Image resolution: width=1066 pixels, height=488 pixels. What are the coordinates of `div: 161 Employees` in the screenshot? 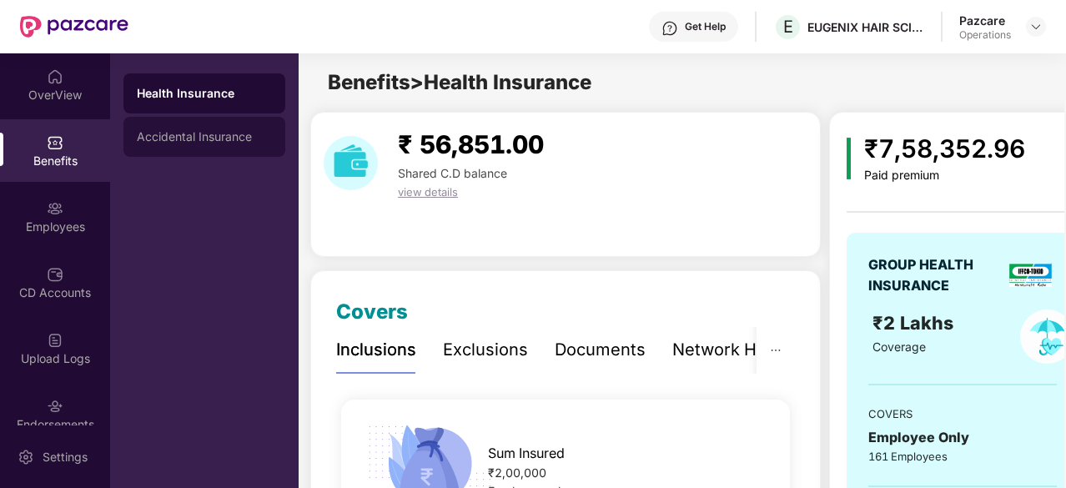 It's located at (963, 456).